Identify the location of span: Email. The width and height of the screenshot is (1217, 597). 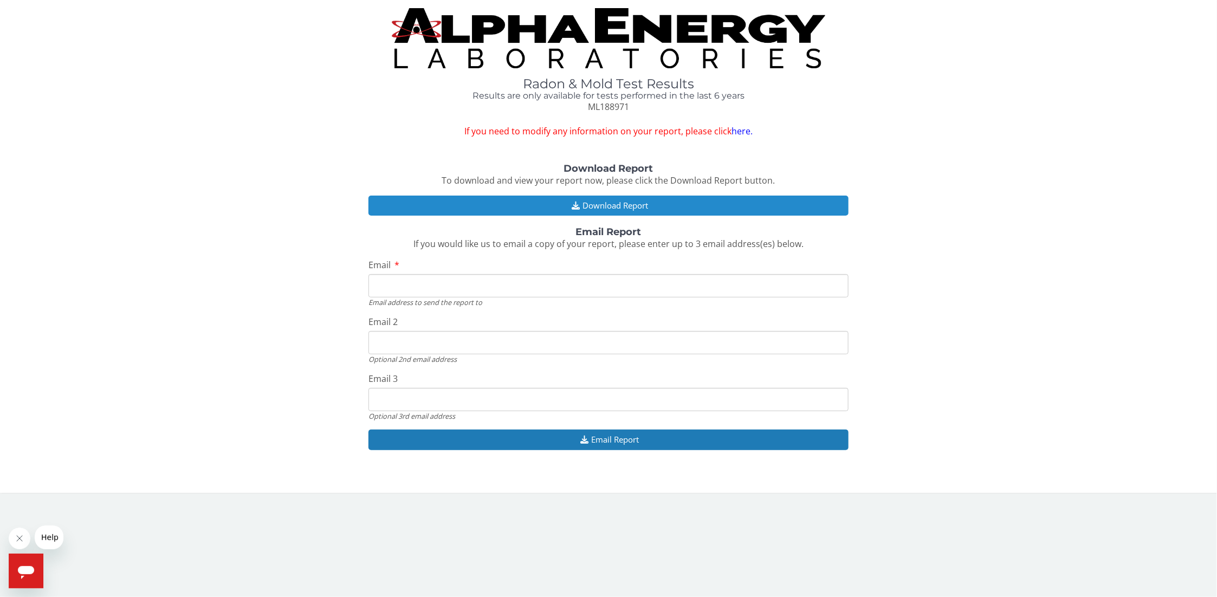
(379, 265).